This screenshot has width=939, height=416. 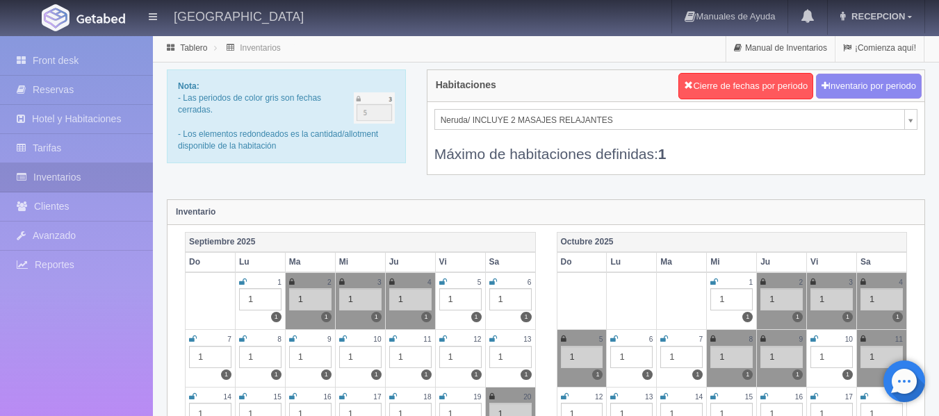 I want to click on small: 18, so click(x=427, y=397).